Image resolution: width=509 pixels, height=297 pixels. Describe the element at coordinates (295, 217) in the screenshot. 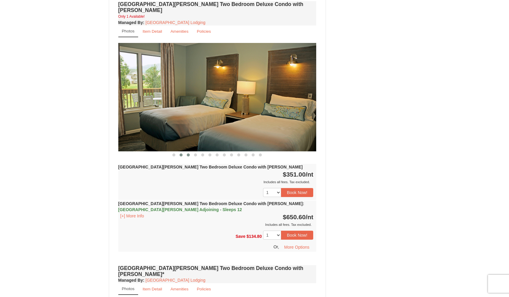

I see `span: $650.60` at that location.